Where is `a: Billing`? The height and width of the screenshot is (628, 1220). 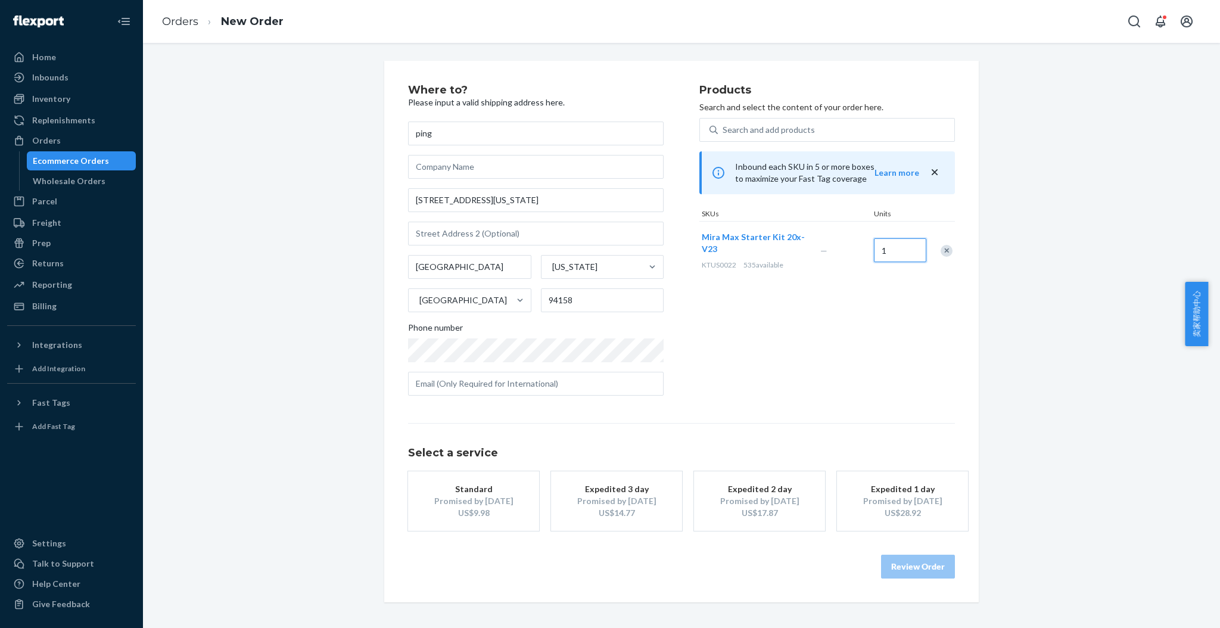 a: Billing is located at coordinates (71, 306).